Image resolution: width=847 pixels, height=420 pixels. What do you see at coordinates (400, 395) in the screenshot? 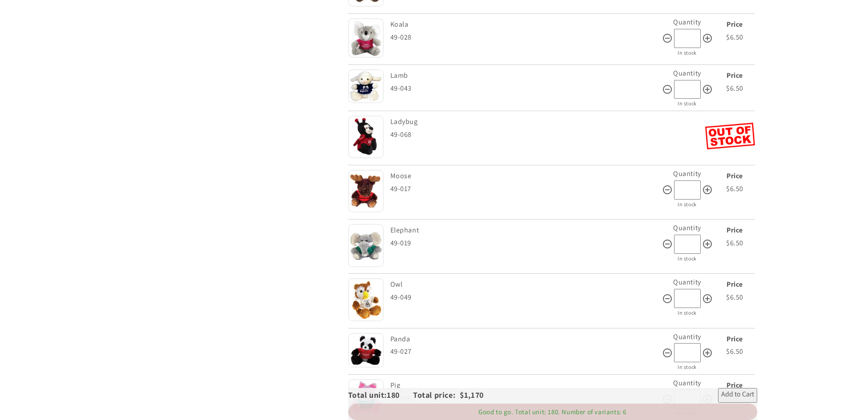
I see `span: 180` at bounding box center [400, 395].